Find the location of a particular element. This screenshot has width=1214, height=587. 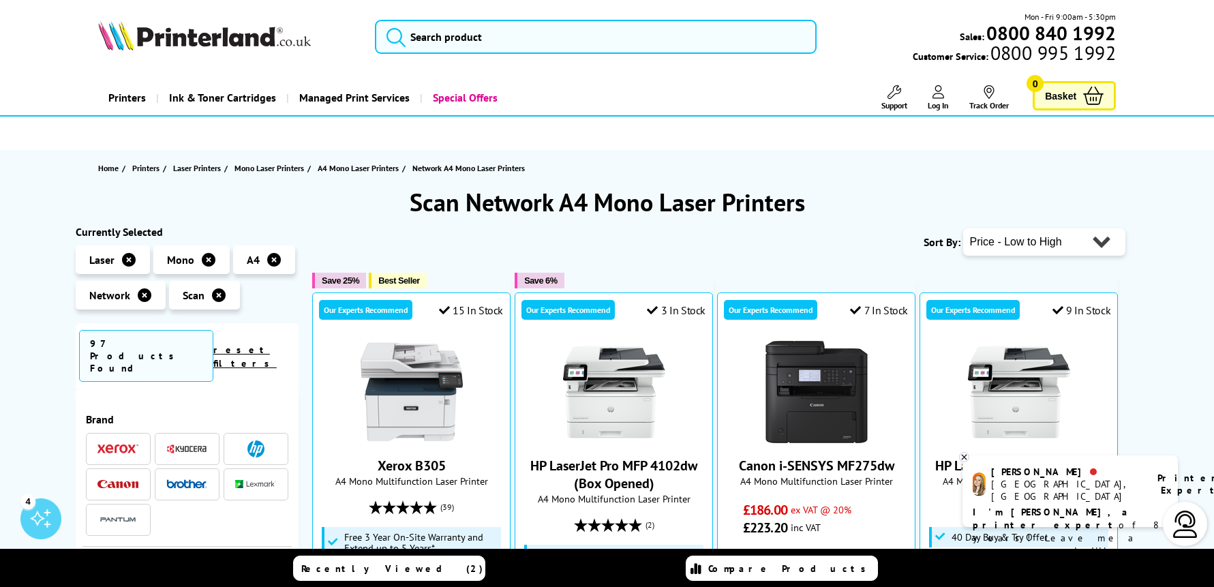

span: Sales: is located at coordinates (972, 36).